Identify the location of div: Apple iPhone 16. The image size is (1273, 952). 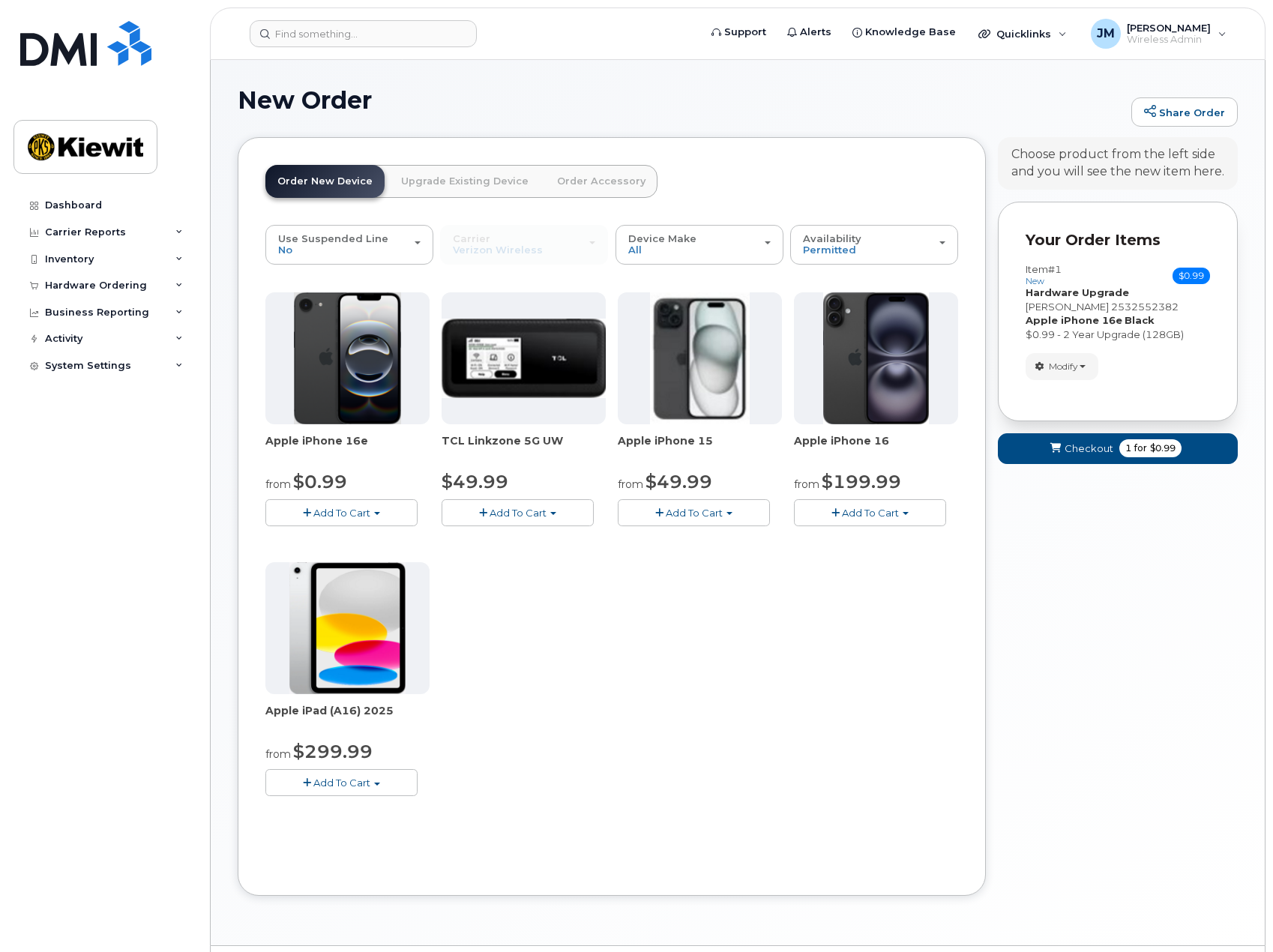
(875, 449).